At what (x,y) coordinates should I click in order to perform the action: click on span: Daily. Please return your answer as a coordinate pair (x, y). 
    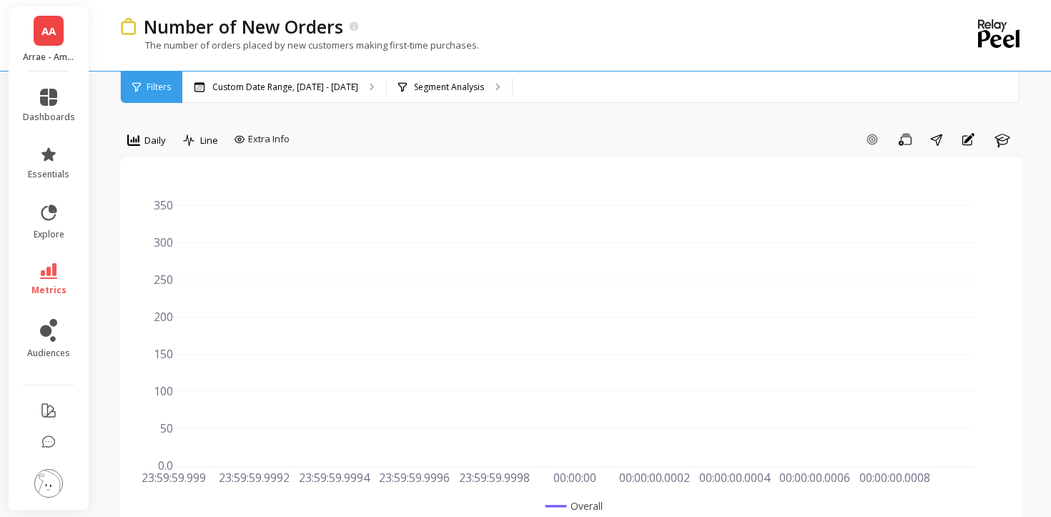
    Looking at the image, I should click on (155, 140).